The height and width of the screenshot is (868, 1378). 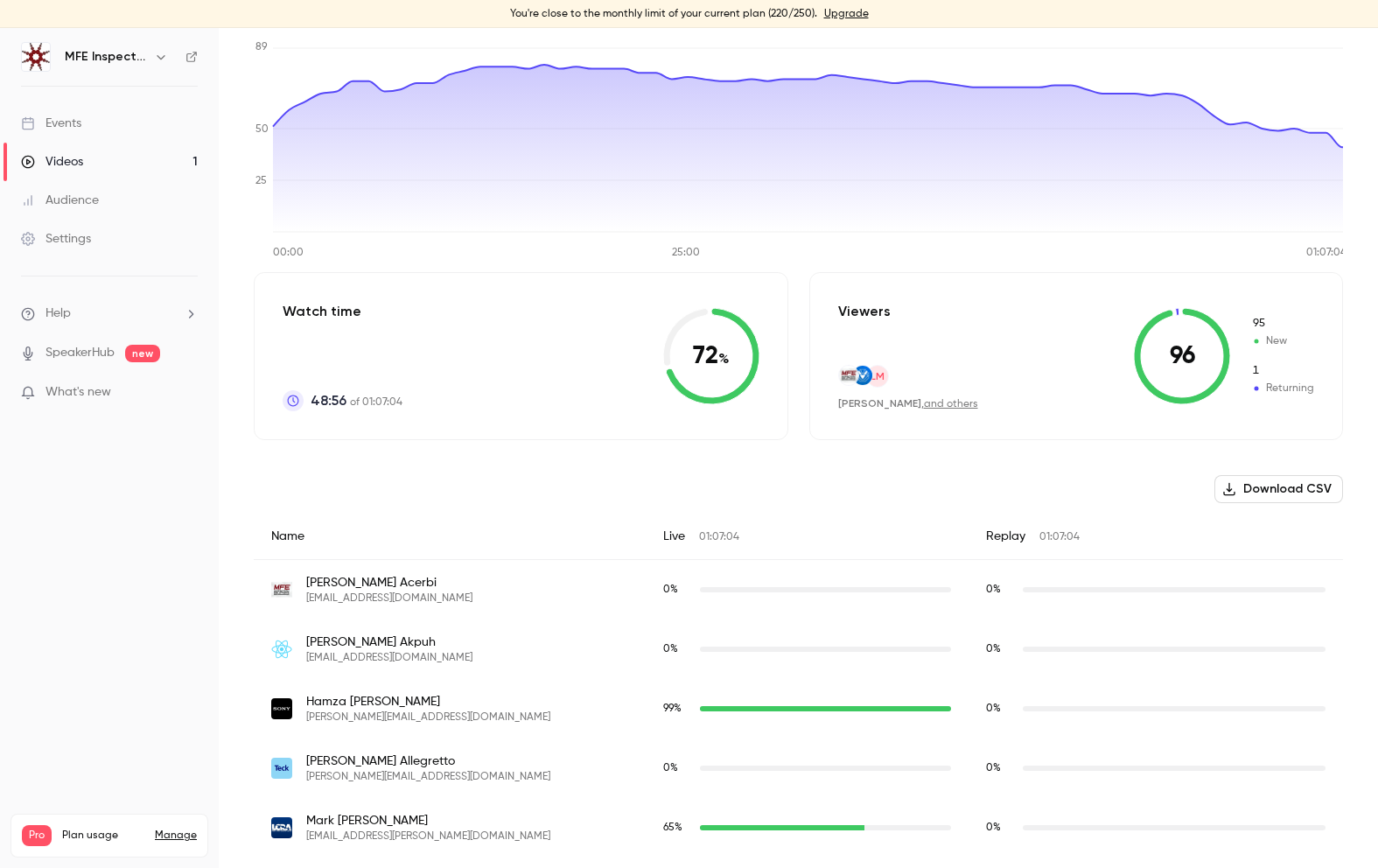 I want to click on p: of 01:07:04, so click(x=356, y=401).